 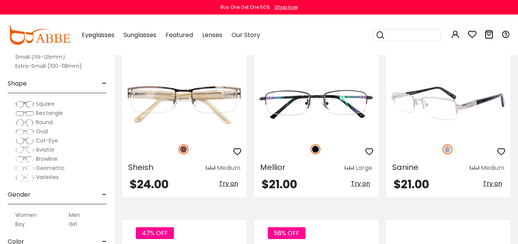 I want to click on a: Shop now, so click(x=284, y=7).